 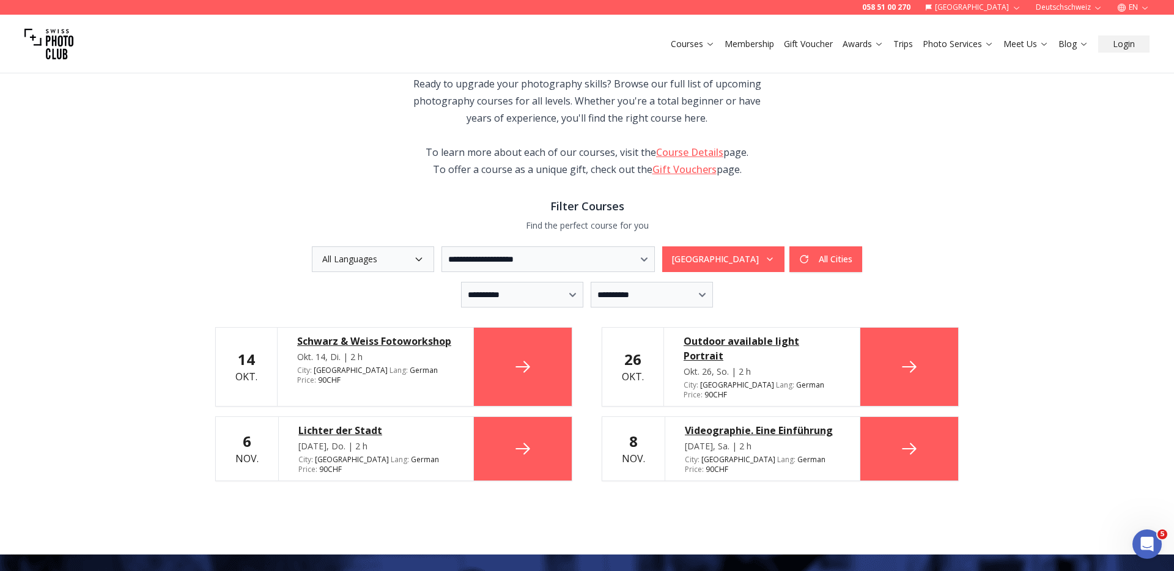 What do you see at coordinates (376, 430) in the screenshot?
I see `a: Lichter der Stadt` at bounding box center [376, 430].